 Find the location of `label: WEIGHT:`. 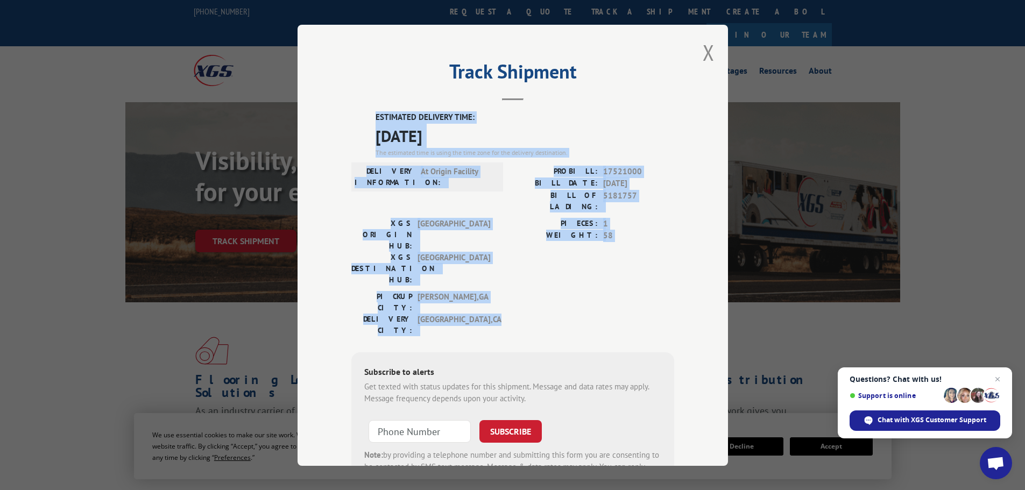

label: WEIGHT: is located at coordinates (555, 236).